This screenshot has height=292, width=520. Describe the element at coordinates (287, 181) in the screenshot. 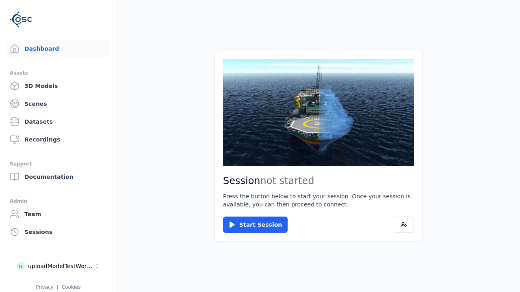

I see `span: not started` at that location.